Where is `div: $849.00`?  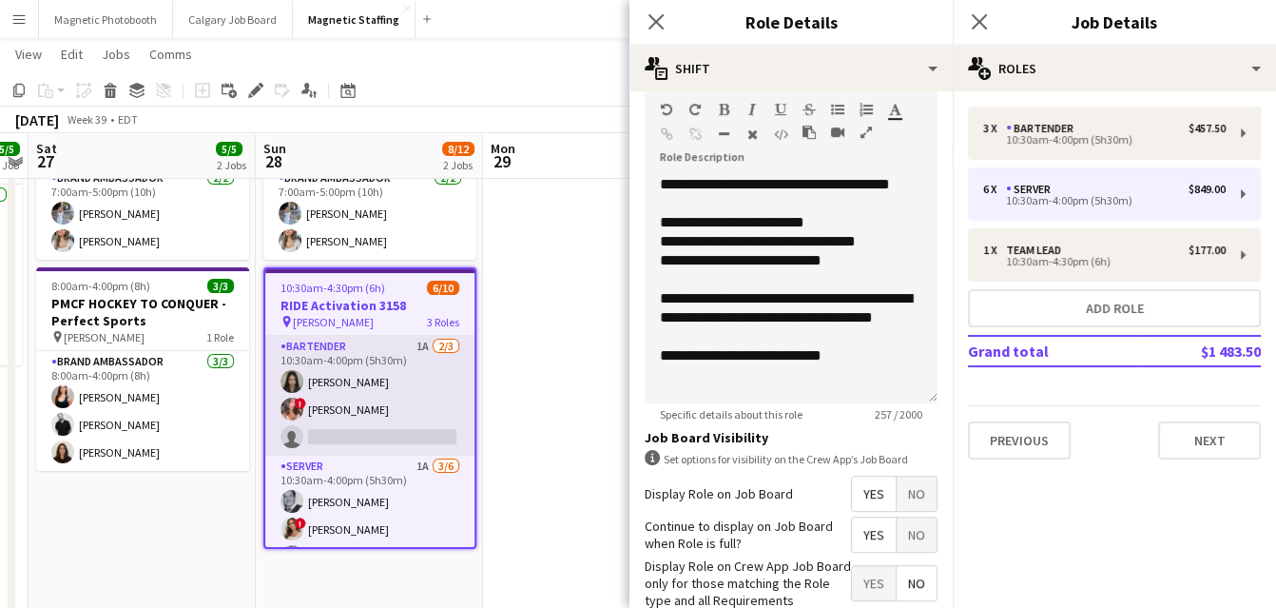 div: $849.00 is located at coordinates (1207, 189).